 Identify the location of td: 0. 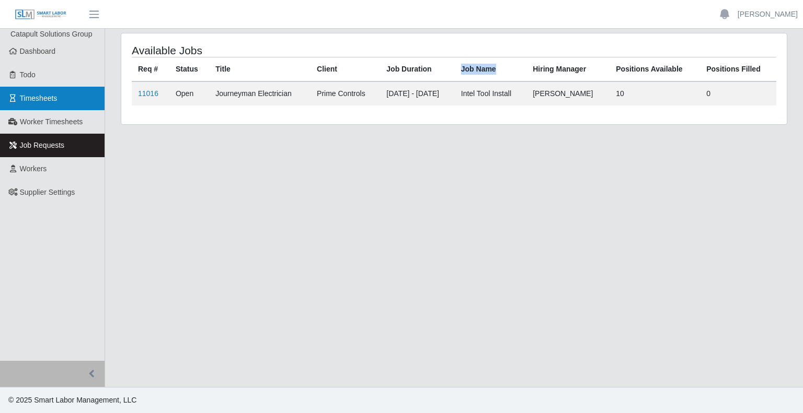
(738, 94).